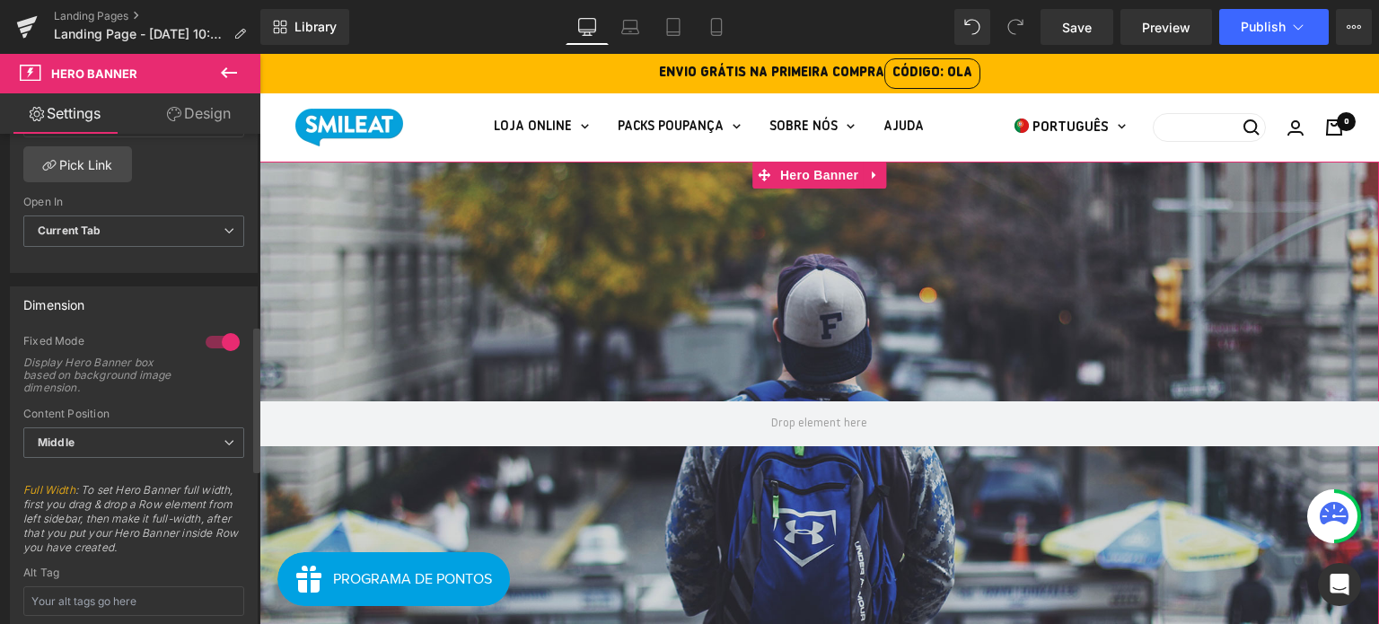 This screenshot has width=1379, height=624. I want to click on b: Middle, so click(56, 442).